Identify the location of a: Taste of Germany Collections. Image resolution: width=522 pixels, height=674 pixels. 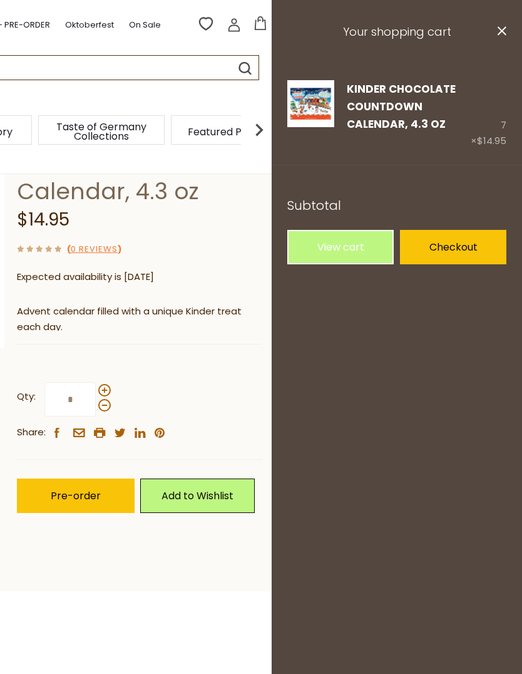
(101, 132).